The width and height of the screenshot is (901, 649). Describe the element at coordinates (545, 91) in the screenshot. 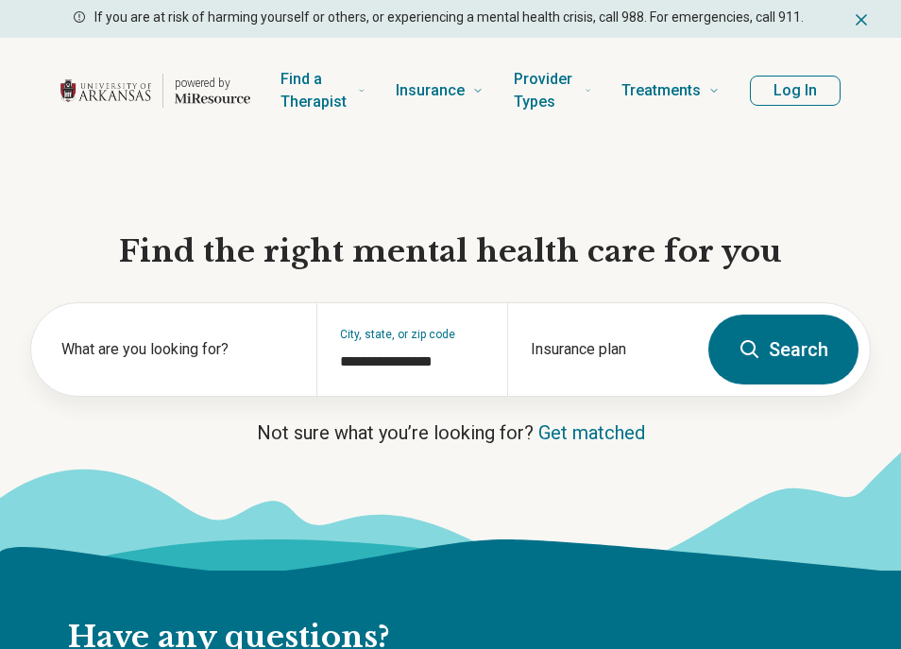

I see `span: Provider Types` at that location.